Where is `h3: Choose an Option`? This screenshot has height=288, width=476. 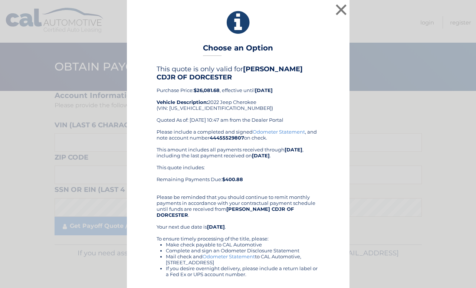
h3: Choose an Option is located at coordinates (238, 50).